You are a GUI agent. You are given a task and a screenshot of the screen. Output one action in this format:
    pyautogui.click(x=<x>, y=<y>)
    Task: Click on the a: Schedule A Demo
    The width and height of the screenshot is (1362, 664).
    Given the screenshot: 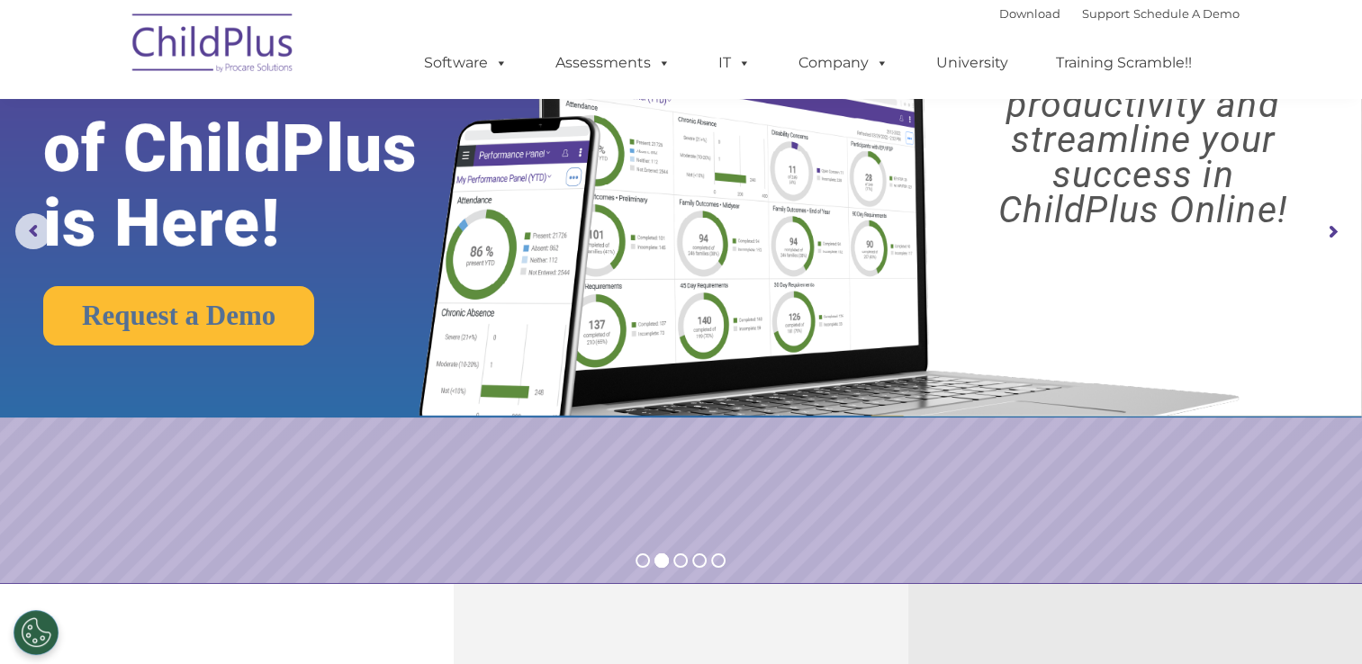 What is the action you would take?
    pyautogui.click(x=1187, y=14)
    